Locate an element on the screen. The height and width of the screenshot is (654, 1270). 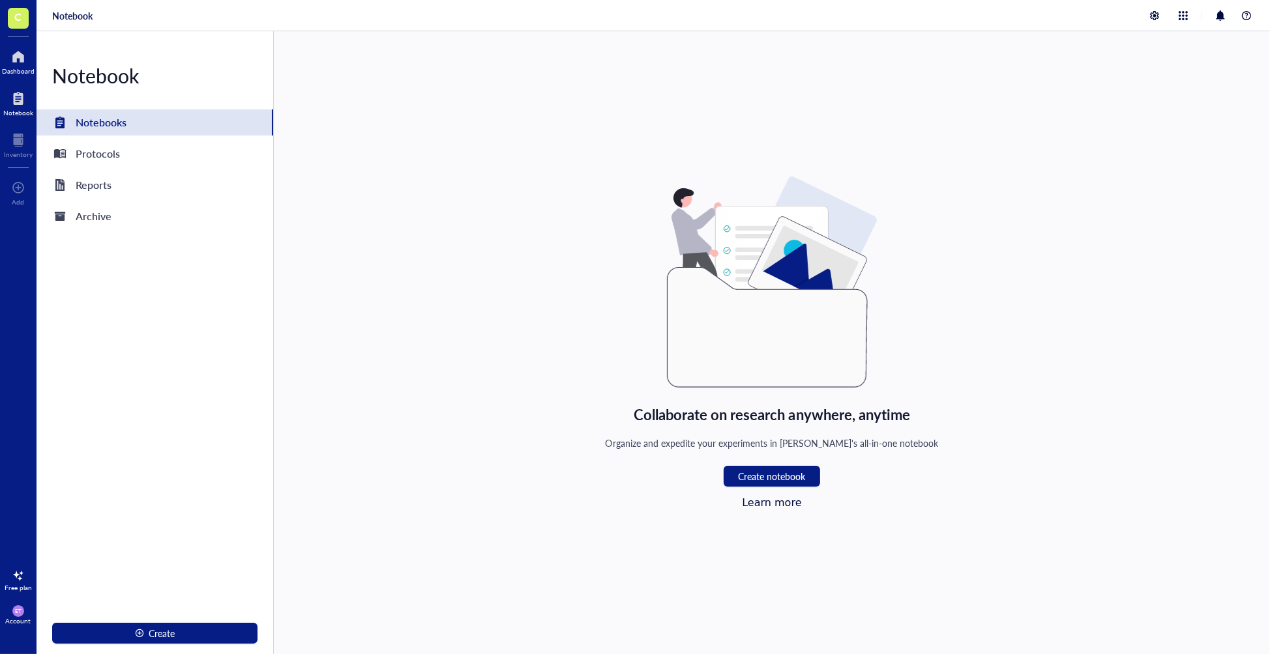
a: Notebooks is located at coordinates (154, 123).